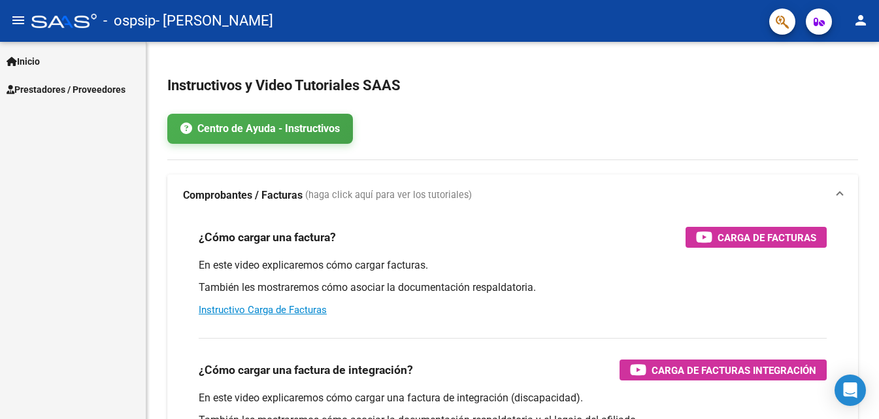 The height and width of the screenshot is (419, 879). I want to click on div: Open Intercom Messenger, so click(850, 390).